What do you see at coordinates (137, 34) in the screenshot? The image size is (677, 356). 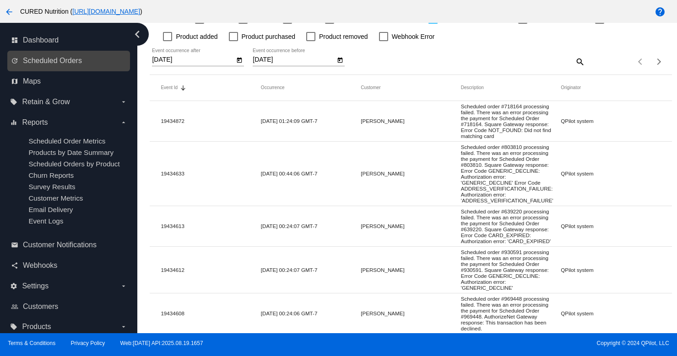 I see `i: chevron_left` at bounding box center [137, 34].